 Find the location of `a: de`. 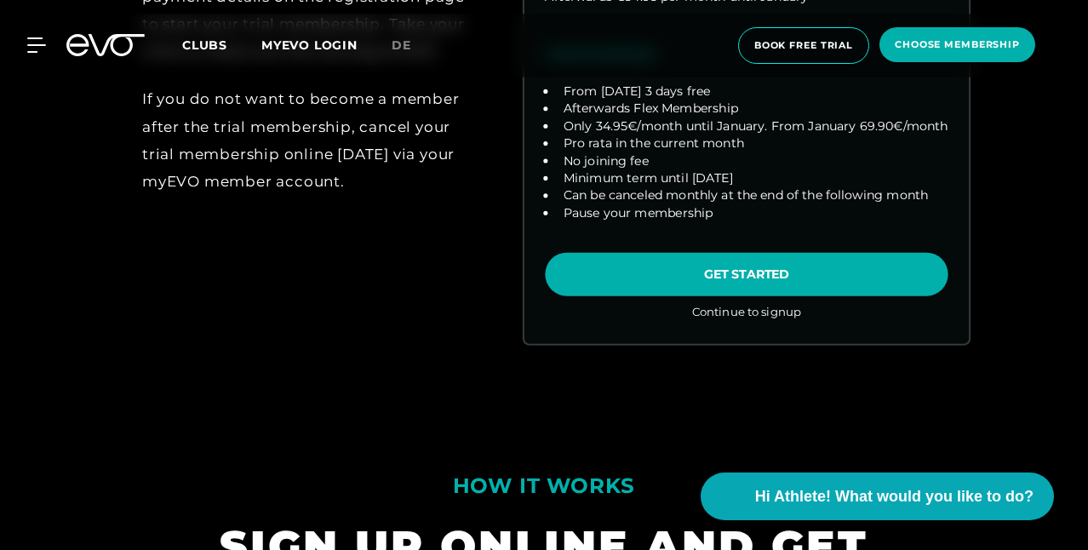

a: de is located at coordinates (411, 45).